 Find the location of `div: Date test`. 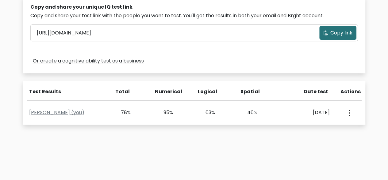

div: Date test is located at coordinates (309, 91).